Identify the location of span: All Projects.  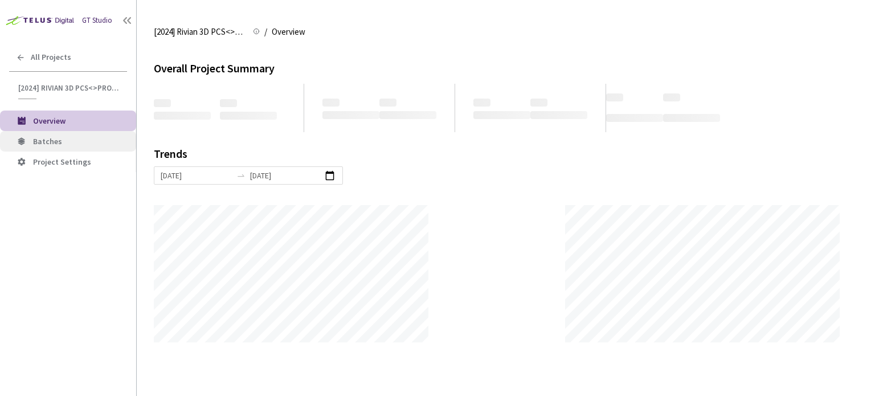
(51, 57).